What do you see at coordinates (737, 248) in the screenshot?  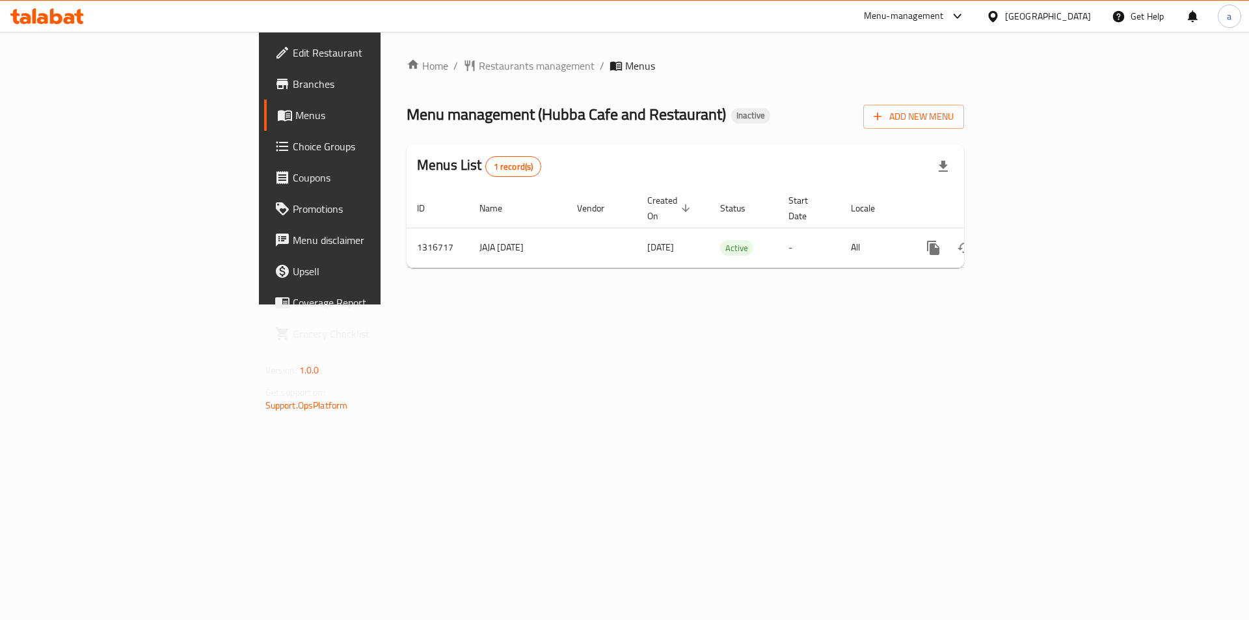 I see `div: Active` at bounding box center [737, 248].